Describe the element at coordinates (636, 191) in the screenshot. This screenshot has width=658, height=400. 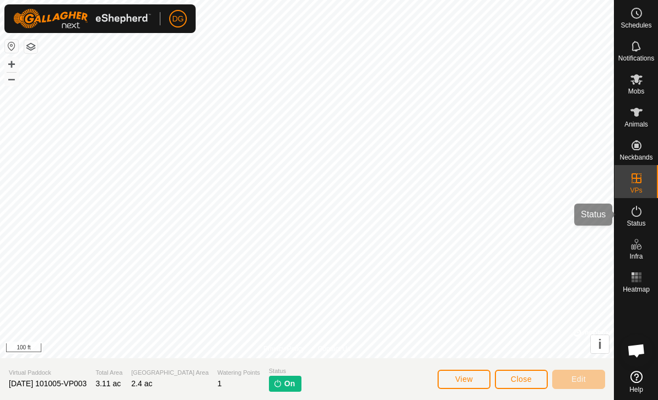
I see `span: VPs` at that location.